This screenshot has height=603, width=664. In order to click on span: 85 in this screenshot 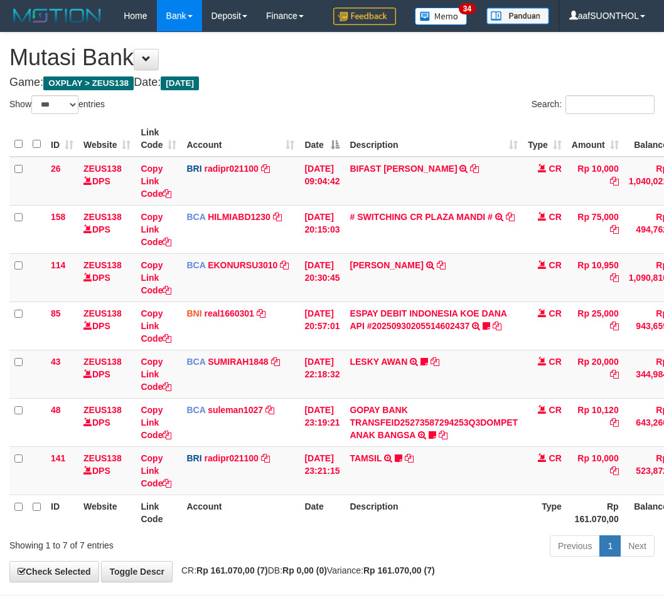, I will do `click(56, 314)`.